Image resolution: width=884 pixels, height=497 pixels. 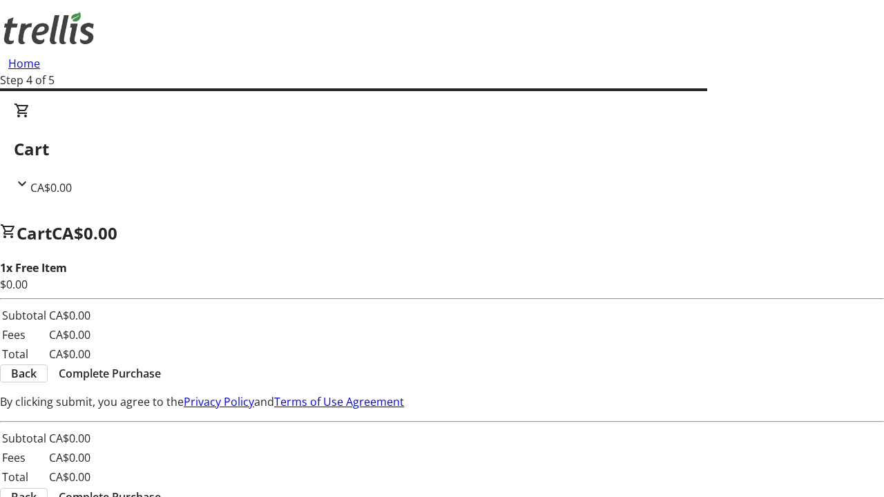 What do you see at coordinates (442, 149) in the screenshot?
I see `div: CartCA$0.00` at bounding box center [442, 149].